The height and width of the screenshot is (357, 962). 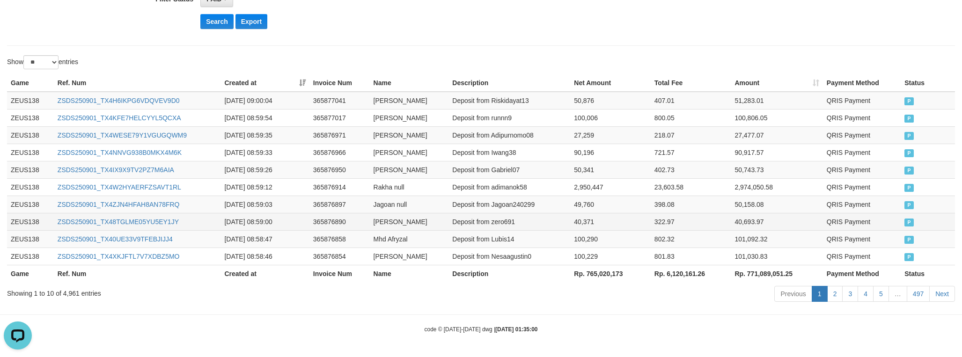 What do you see at coordinates (691, 256) in the screenshot?
I see `td: 801.83` at bounding box center [691, 256].